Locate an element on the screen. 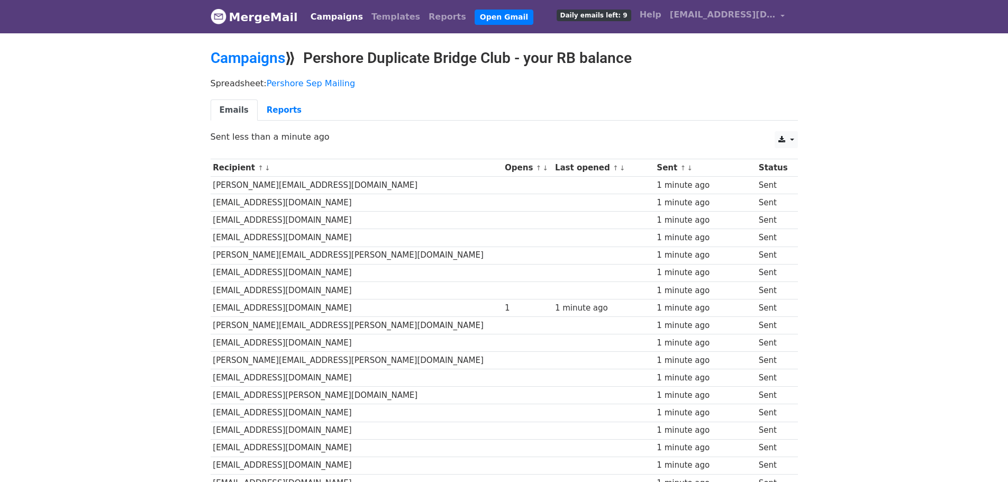 This screenshot has width=1008, height=482. th: Status is located at coordinates (774, 168).